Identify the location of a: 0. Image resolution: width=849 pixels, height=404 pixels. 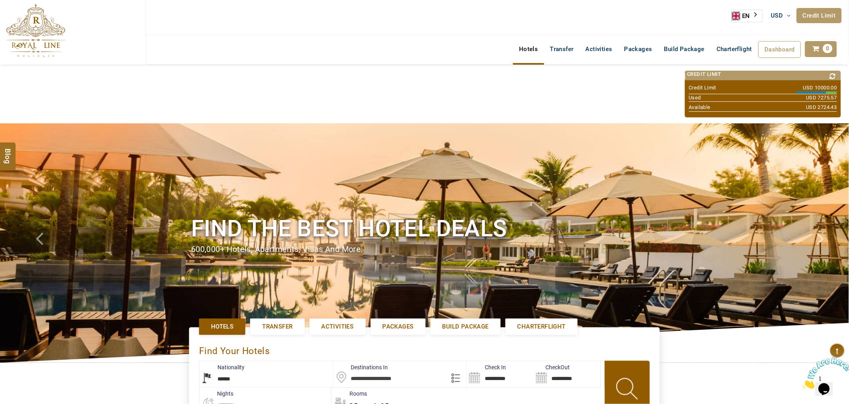
(821, 49).